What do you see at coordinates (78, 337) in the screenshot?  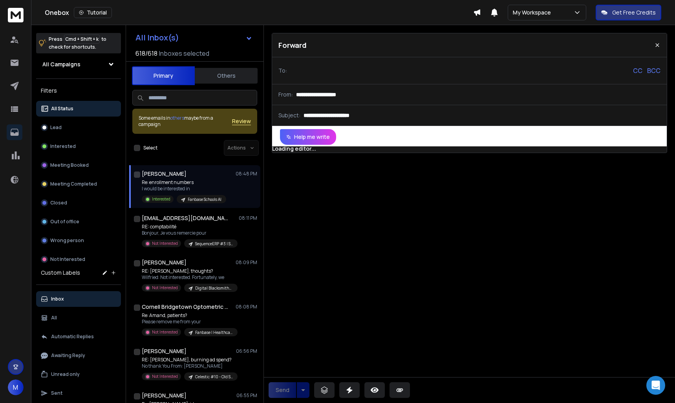 I see `button: Automatic Replies` at bounding box center [78, 337].